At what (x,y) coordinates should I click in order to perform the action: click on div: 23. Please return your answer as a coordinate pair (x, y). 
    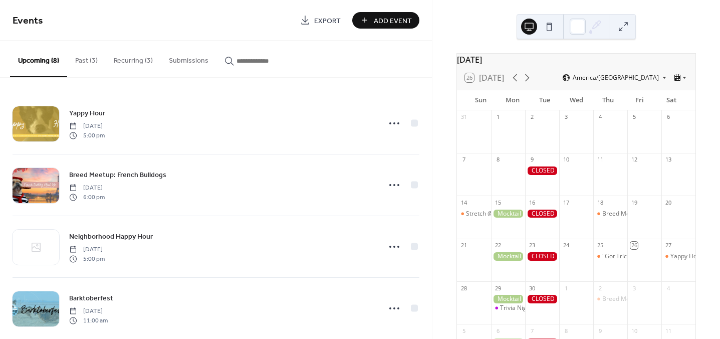
    Looking at the image, I should click on (531, 245).